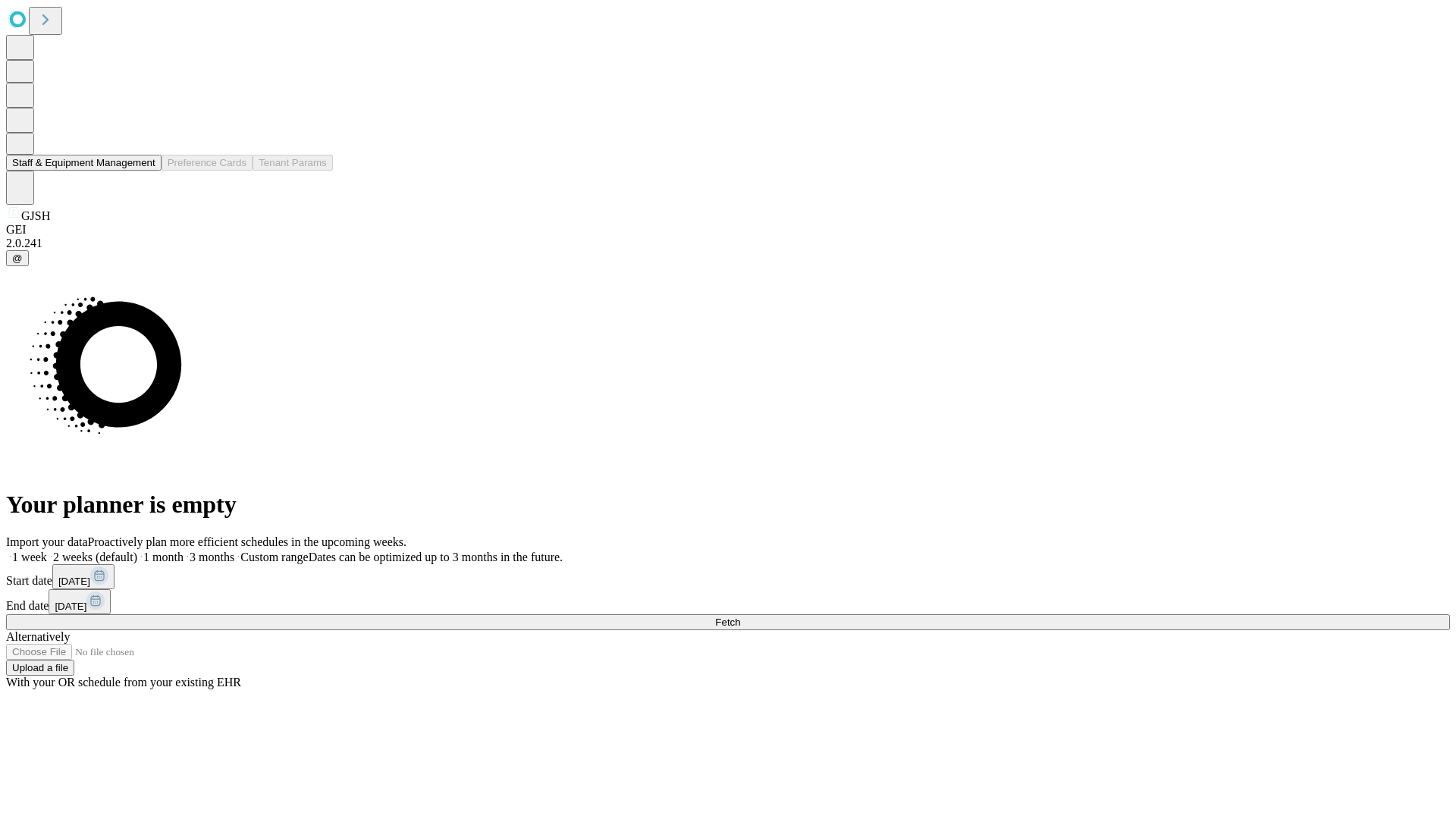 The height and width of the screenshot is (819, 1456). Describe the element at coordinates (40, 667) in the screenshot. I see `button: Upload a file` at that location.